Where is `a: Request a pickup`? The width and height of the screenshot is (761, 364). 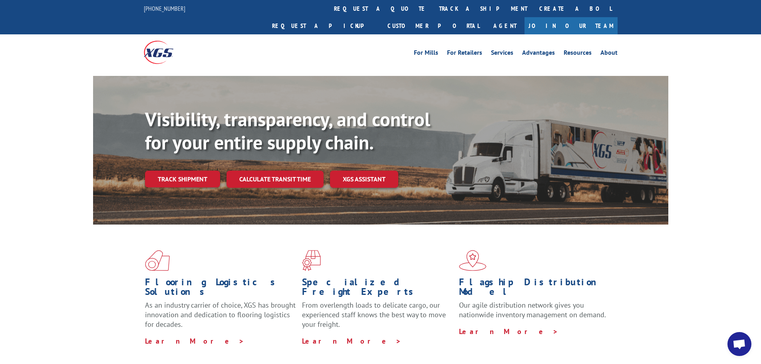 a: Request a pickup is located at coordinates (323, 26).